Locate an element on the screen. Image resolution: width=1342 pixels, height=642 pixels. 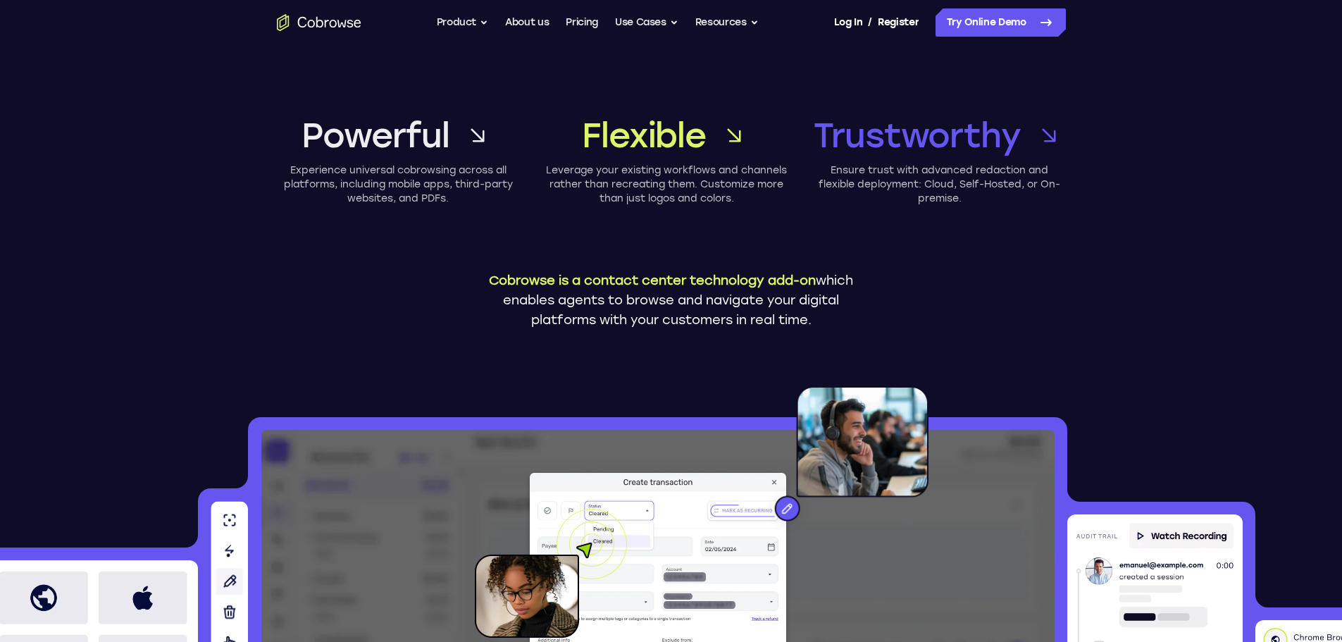
span: Flexible is located at coordinates (643, 135).